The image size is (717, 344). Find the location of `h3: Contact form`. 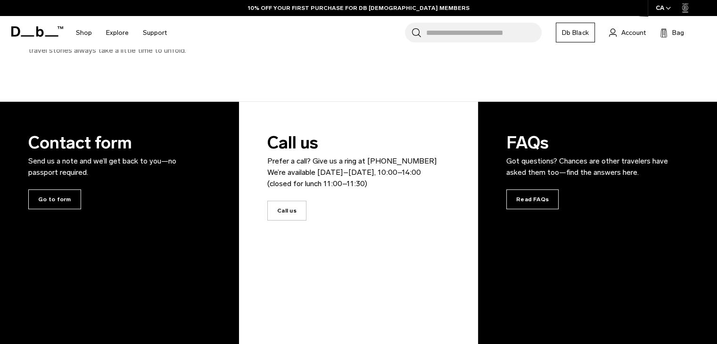

h3: Contact form is located at coordinates (113, 154).